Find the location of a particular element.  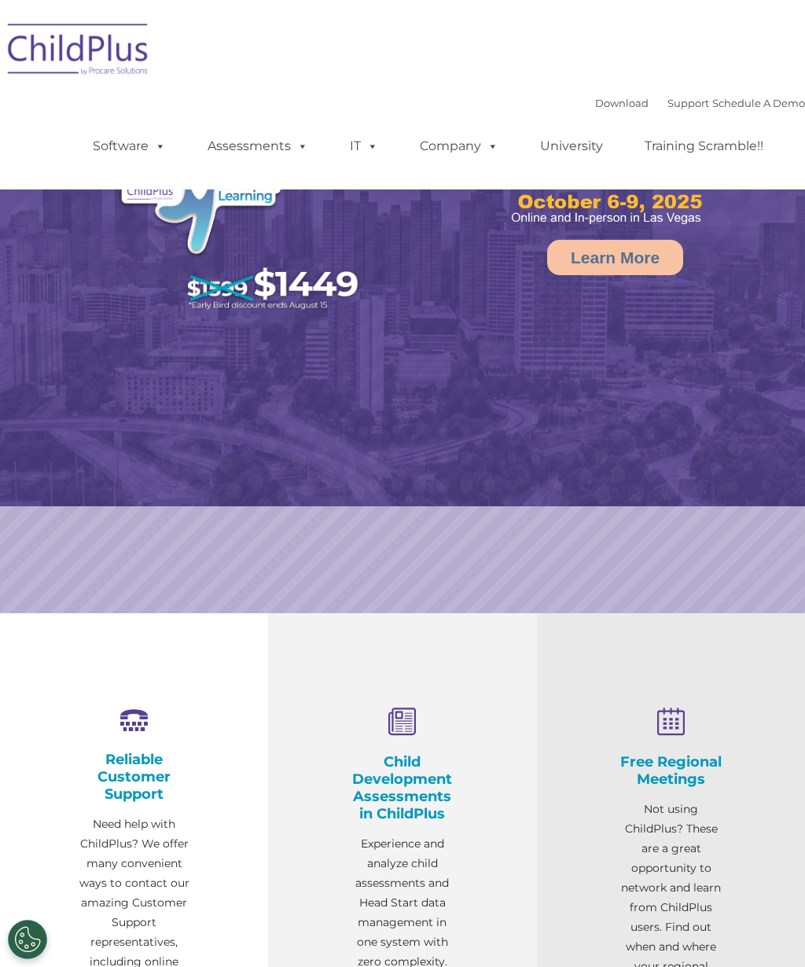

a: Support is located at coordinates (688, 103).